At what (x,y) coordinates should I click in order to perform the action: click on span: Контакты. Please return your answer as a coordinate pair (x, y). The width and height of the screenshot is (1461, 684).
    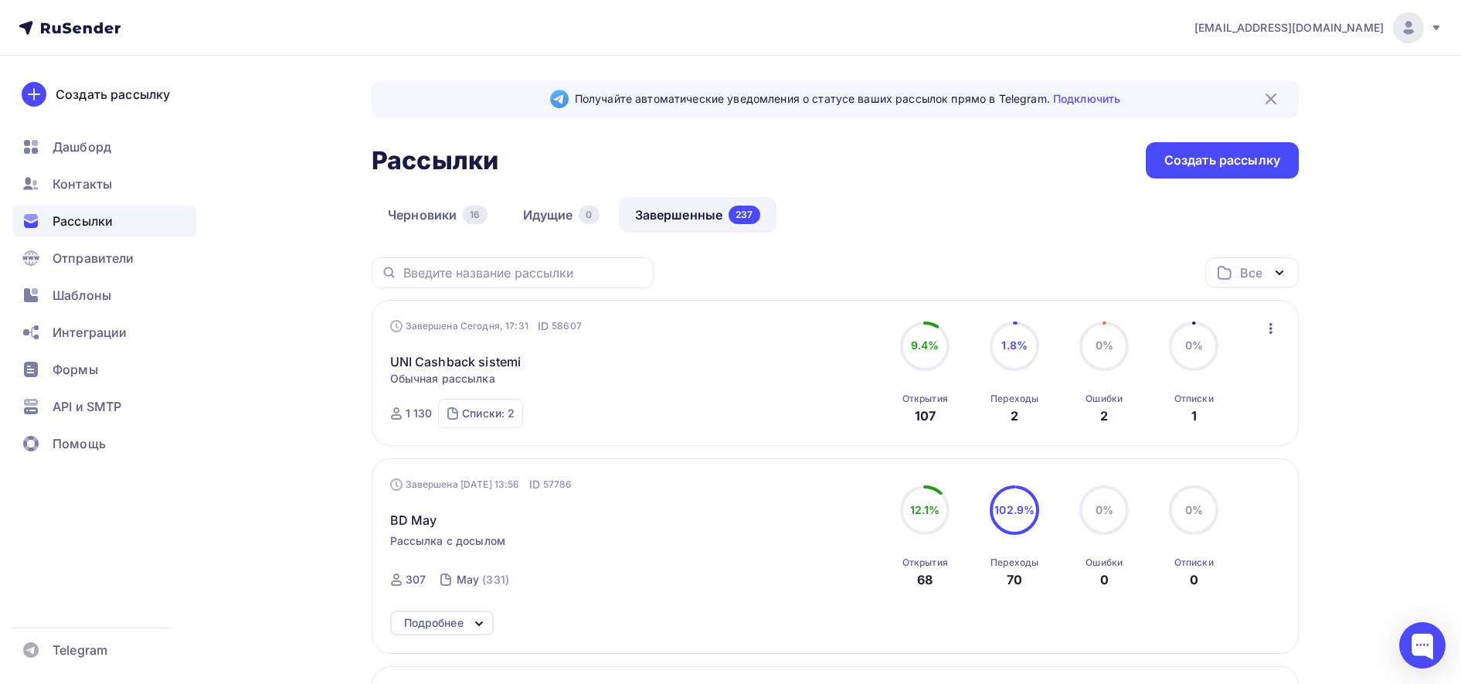
    Looking at the image, I should click on (82, 184).